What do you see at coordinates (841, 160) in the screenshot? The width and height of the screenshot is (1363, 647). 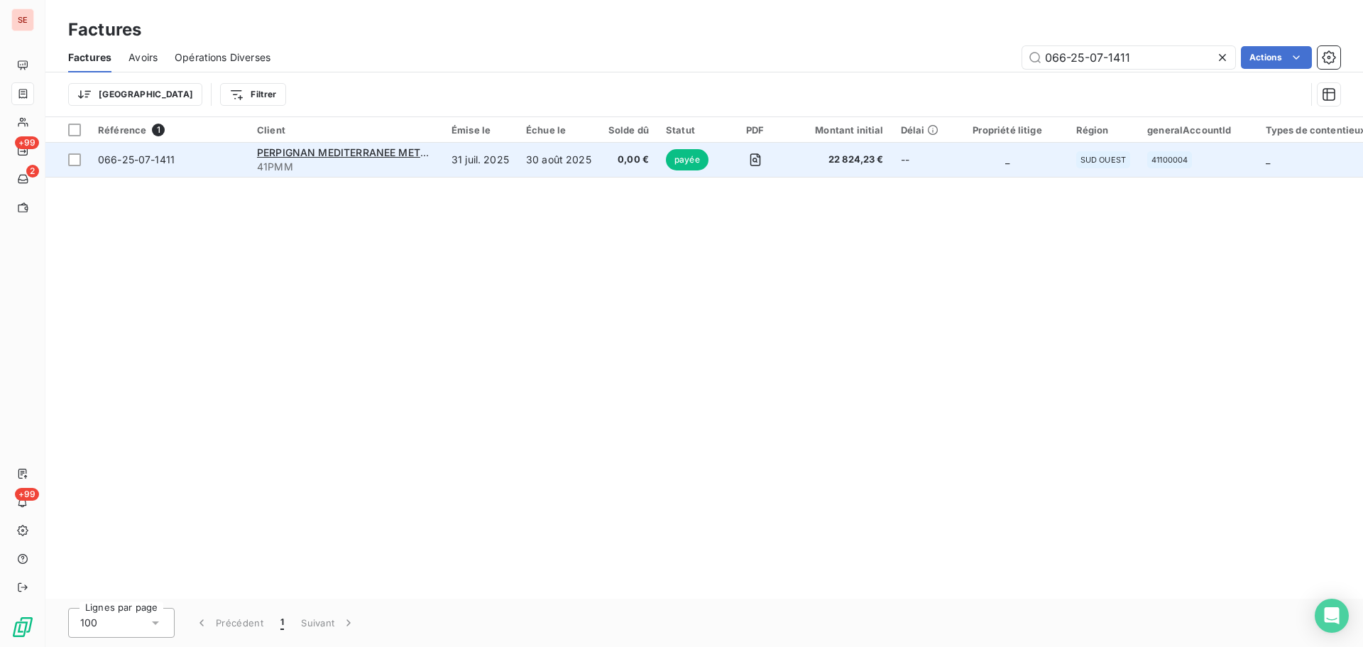 I see `span: 22 824,23 €` at bounding box center [841, 160].